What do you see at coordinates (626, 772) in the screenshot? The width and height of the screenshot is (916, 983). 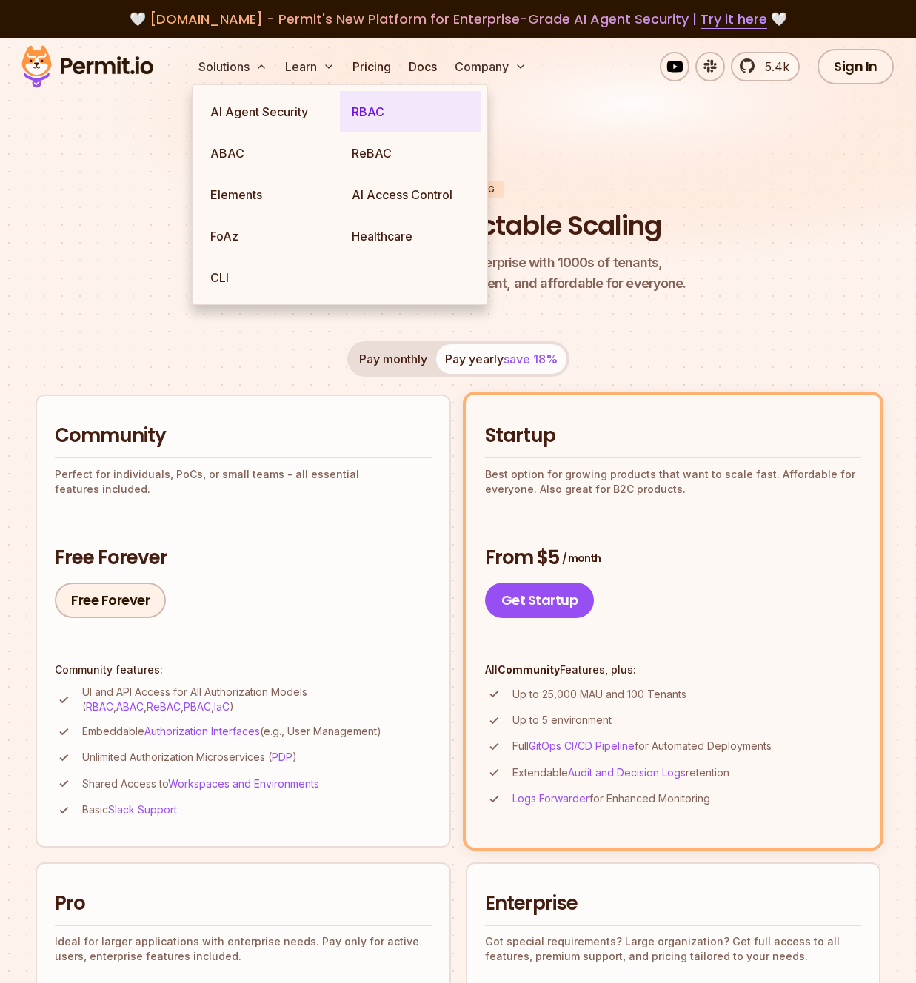 I see `a: Audit and Decision Logs` at bounding box center [626, 772].